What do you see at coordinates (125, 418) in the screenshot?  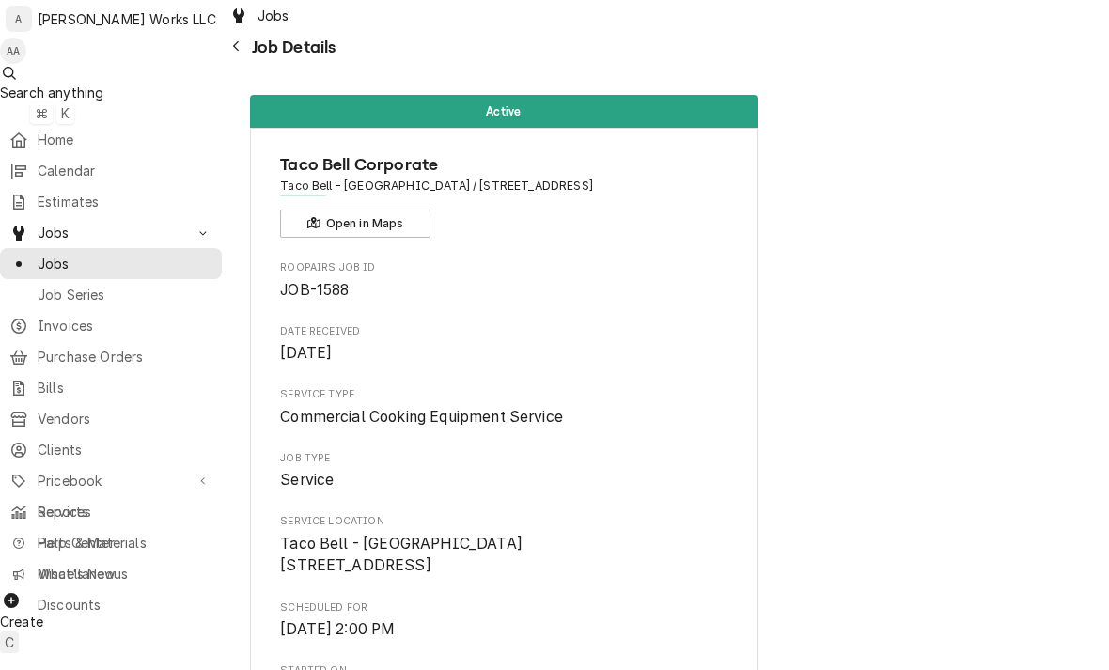 I see `span: Vendors` at bounding box center [125, 418].